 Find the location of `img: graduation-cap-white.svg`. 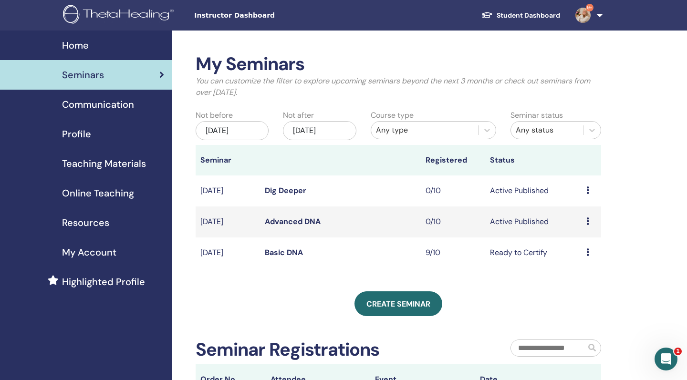

img: graduation-cap-white.svg is located at coordinates (487, 15).